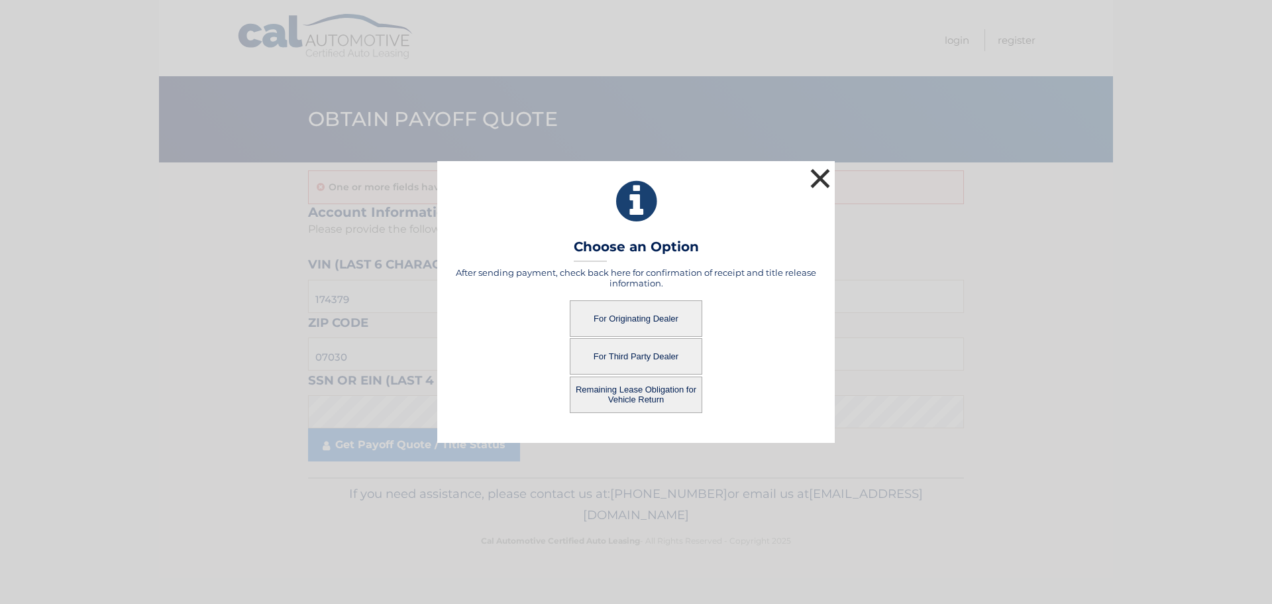  What do you see at coordinates (636, 356) in the screenshot?
I see `button: For Third Party Dealer` at bounding box center [636, 356].